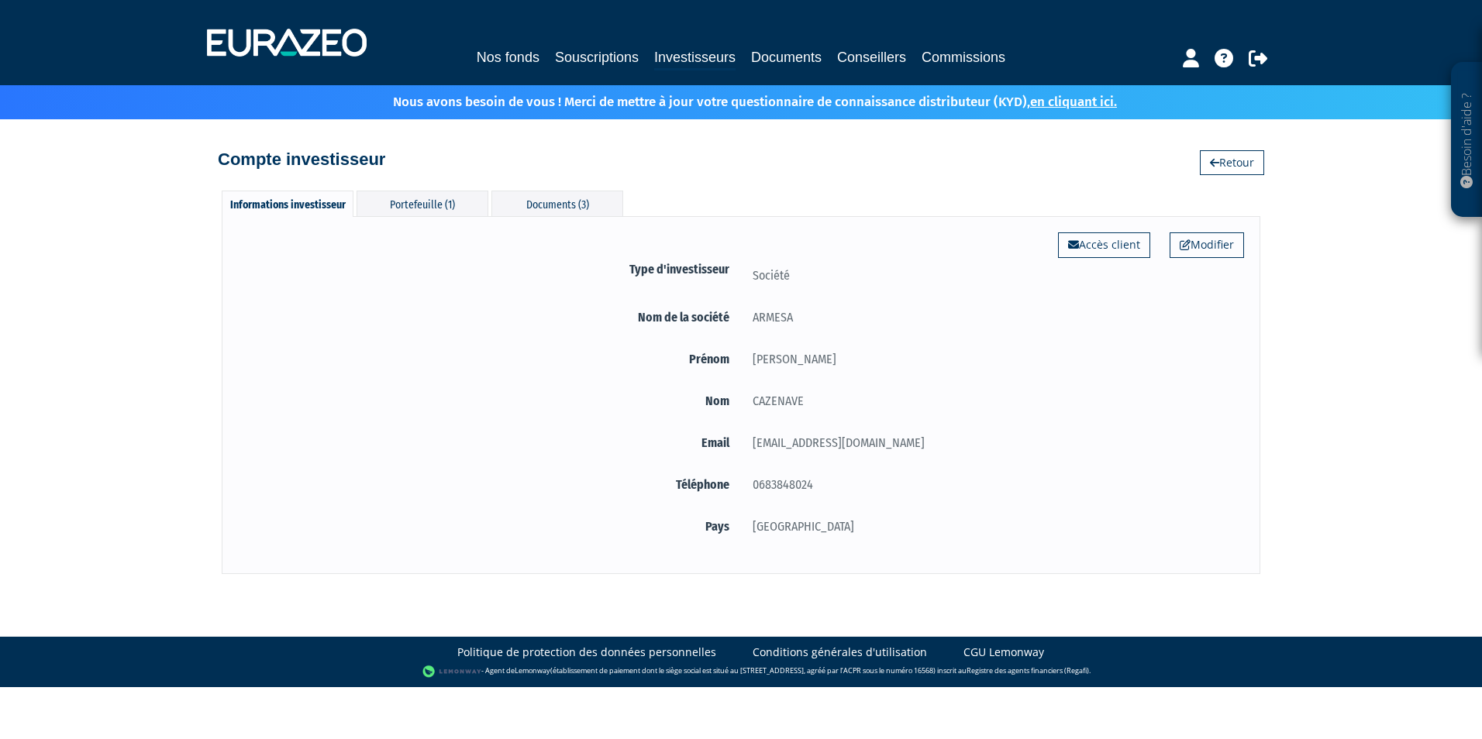 The height and width of the screenshot is (739, 1482). What do you see at coordinates (1073, 102) in the screenshot?
I see `a: en cliquant ici.` at bounding box center [1073, 102].